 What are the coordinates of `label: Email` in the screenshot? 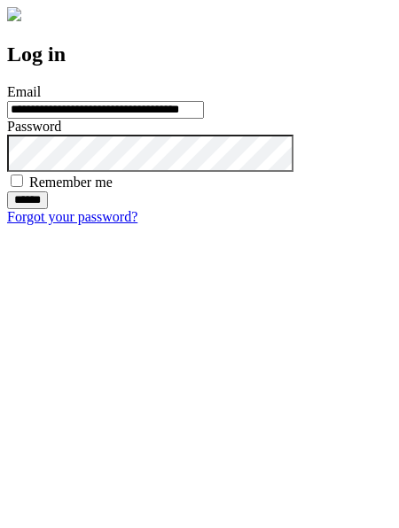 It's located at (24, 91).